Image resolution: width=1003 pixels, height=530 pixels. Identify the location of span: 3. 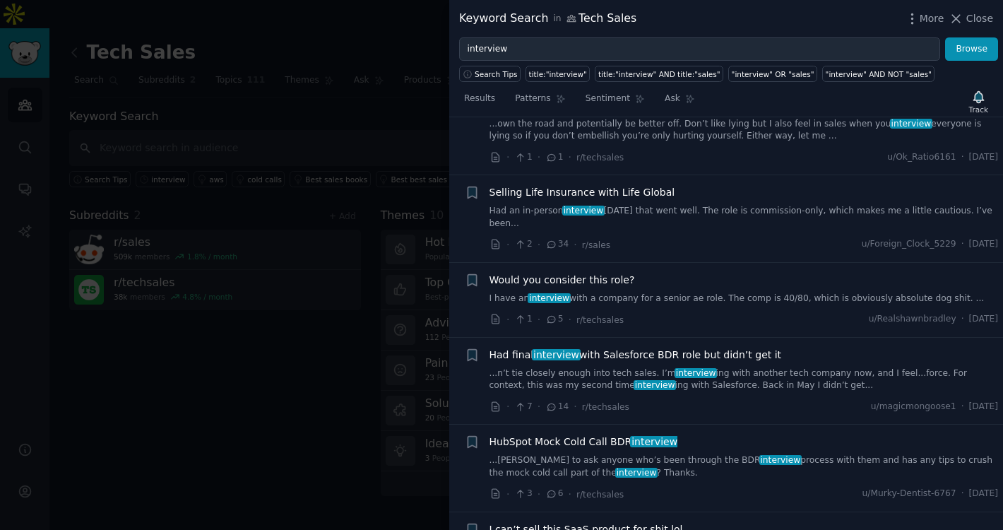
(523, 494).